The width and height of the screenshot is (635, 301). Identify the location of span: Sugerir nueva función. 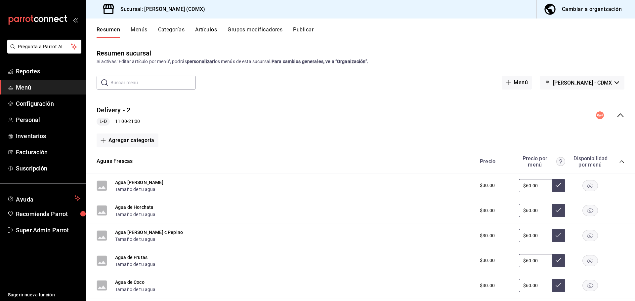
(44, 295).